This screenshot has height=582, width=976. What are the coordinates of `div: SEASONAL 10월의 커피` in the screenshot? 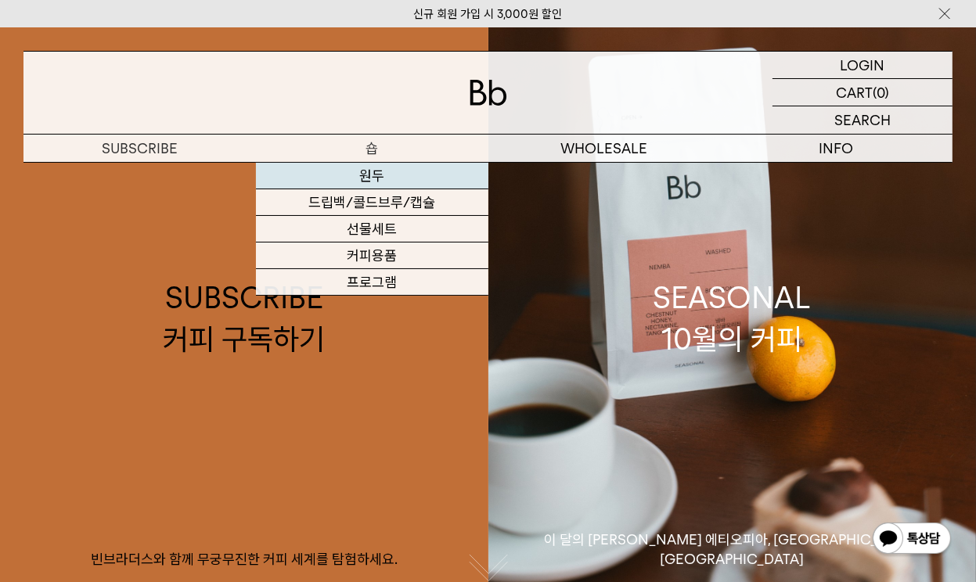 It's located at (732, 319).